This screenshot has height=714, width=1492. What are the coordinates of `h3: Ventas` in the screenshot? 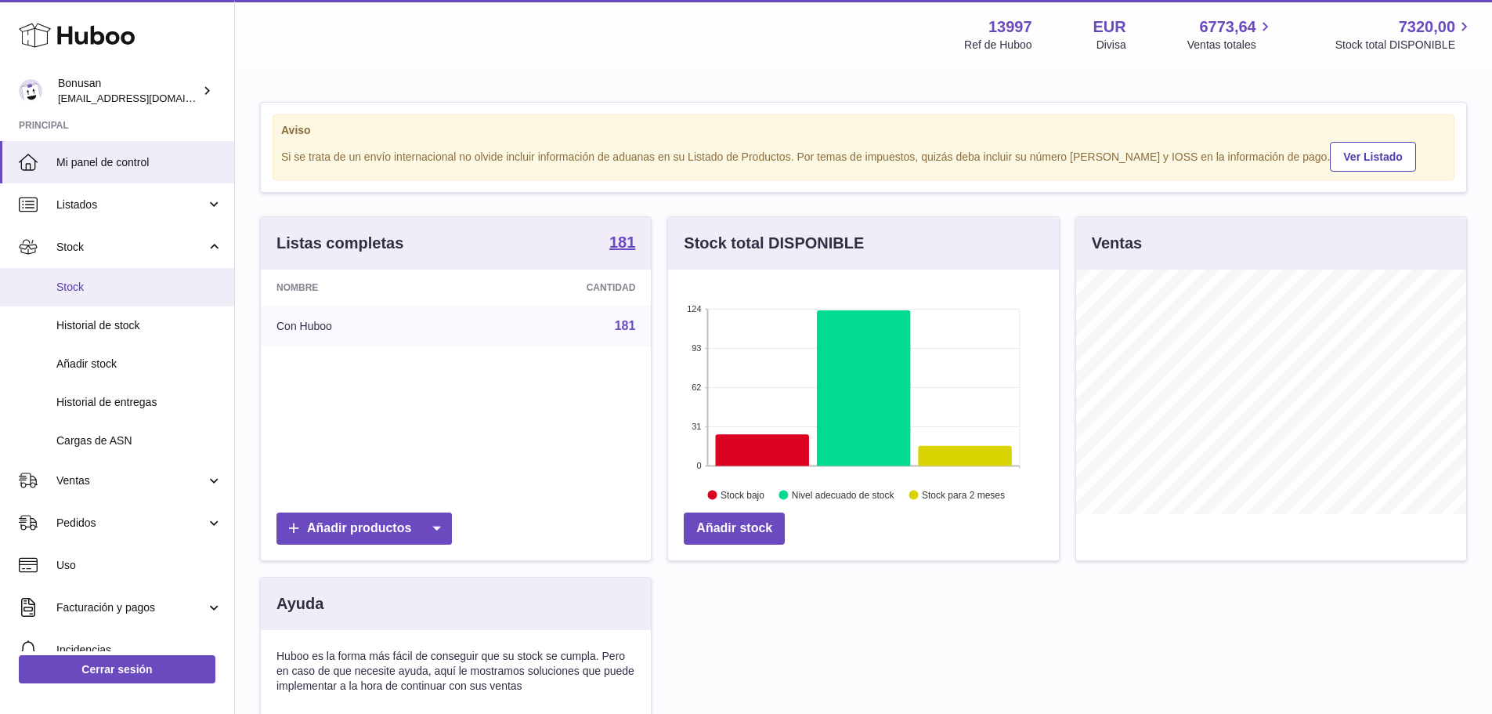 It's located at (1117, 243).